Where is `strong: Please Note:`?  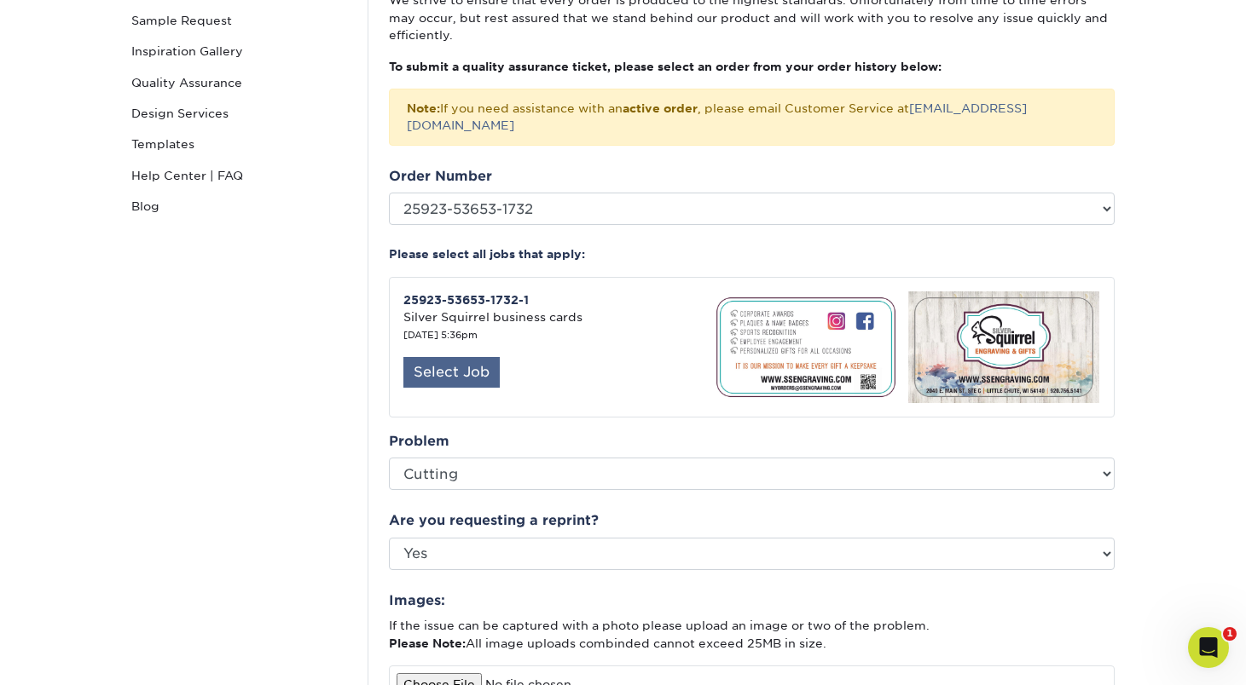 strong: Please Note: is located at coordinates (427, 644).